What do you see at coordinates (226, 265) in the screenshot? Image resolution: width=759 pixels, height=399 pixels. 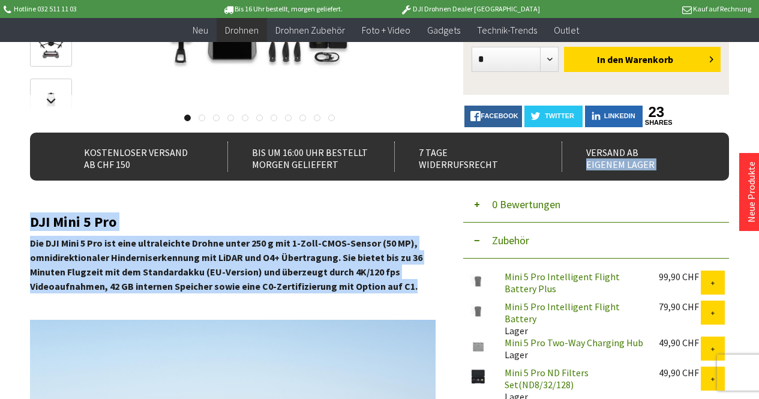 I see `strong: Die DJI Mini 5 Pro ist eine ultraleichte Drohne unter 250 g mit 1-Zoll-CMOS-Sensor (50 MP), omnid...` at bounding box center [226, 265].